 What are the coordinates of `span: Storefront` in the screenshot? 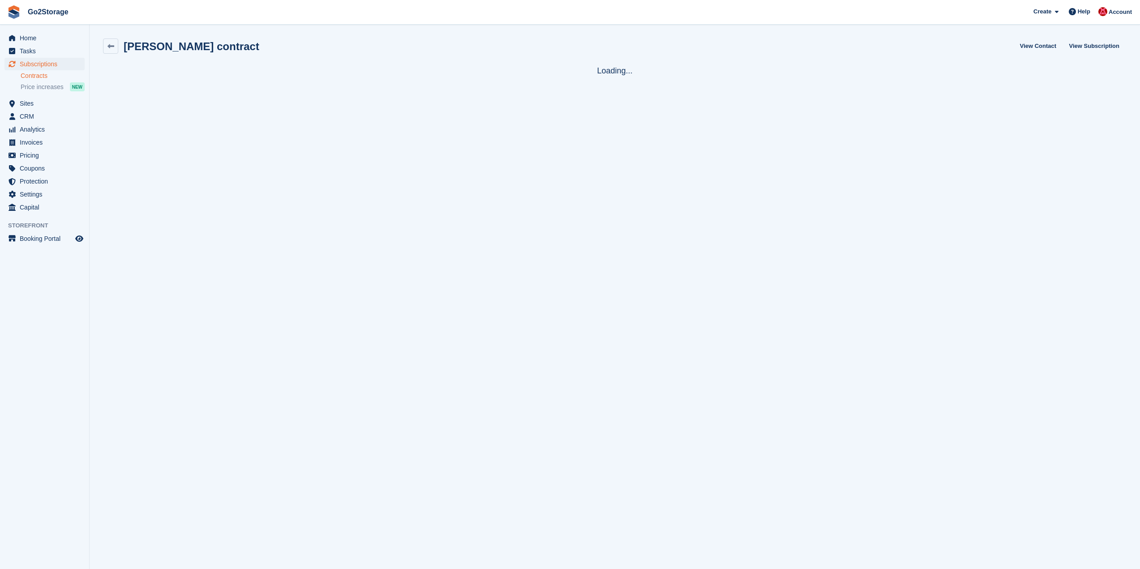 It's located at (48, 226).